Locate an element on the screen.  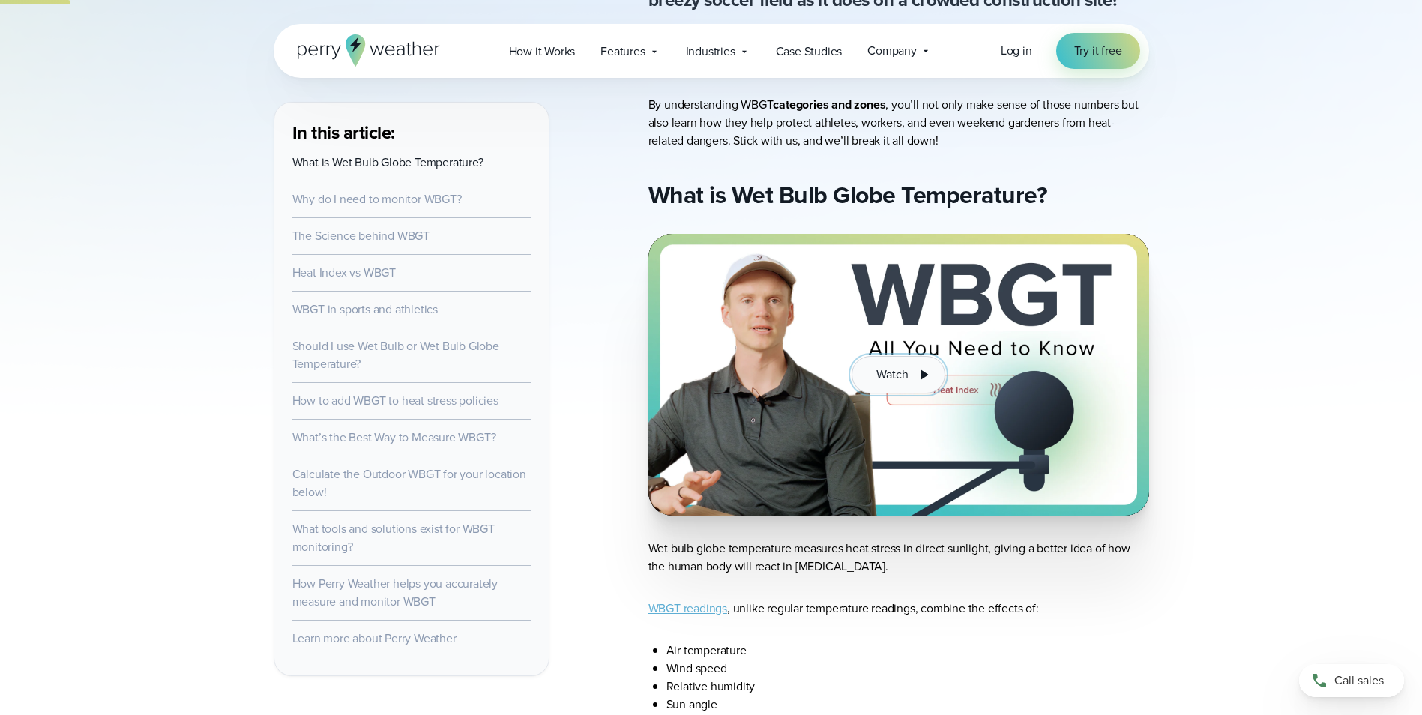
a: Try it free is located at coordinates (1098, 51).